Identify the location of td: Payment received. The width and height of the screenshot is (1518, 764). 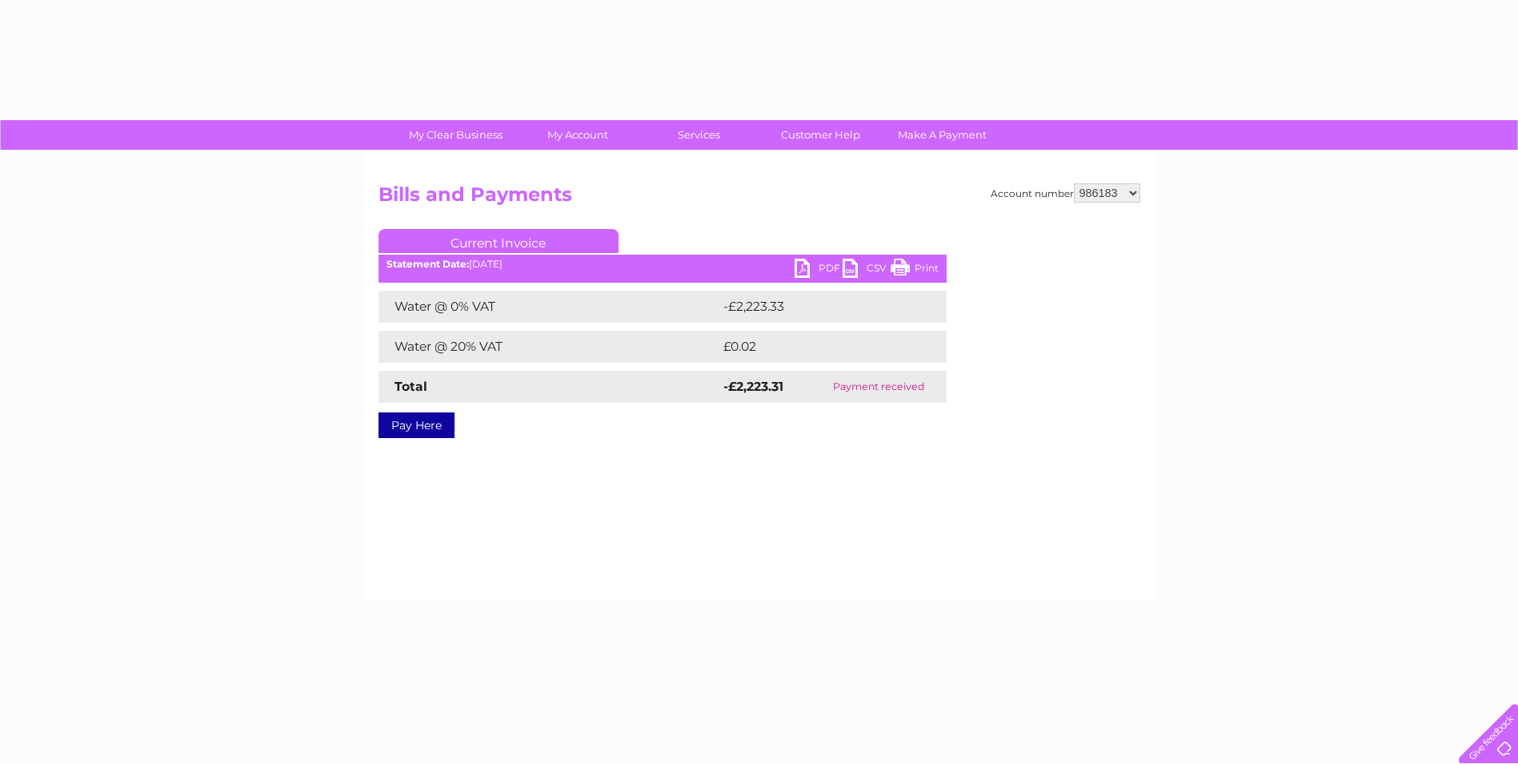
(879, 387).